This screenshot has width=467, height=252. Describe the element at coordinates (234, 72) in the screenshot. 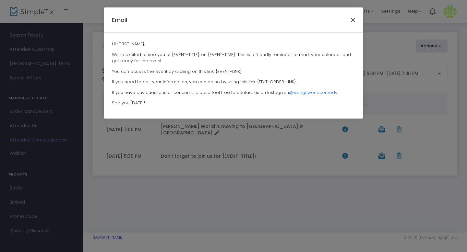

I see `p: You can access the event by clicking on this link: {EVENT-LINK}` at that location.